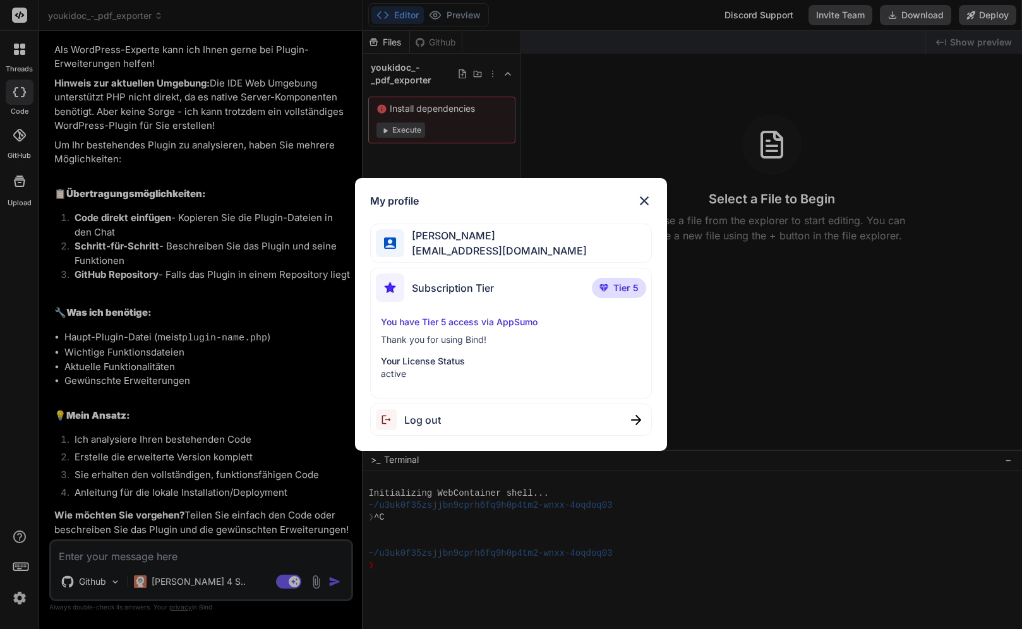  I want to click on span: Log out, so click(423, 420).